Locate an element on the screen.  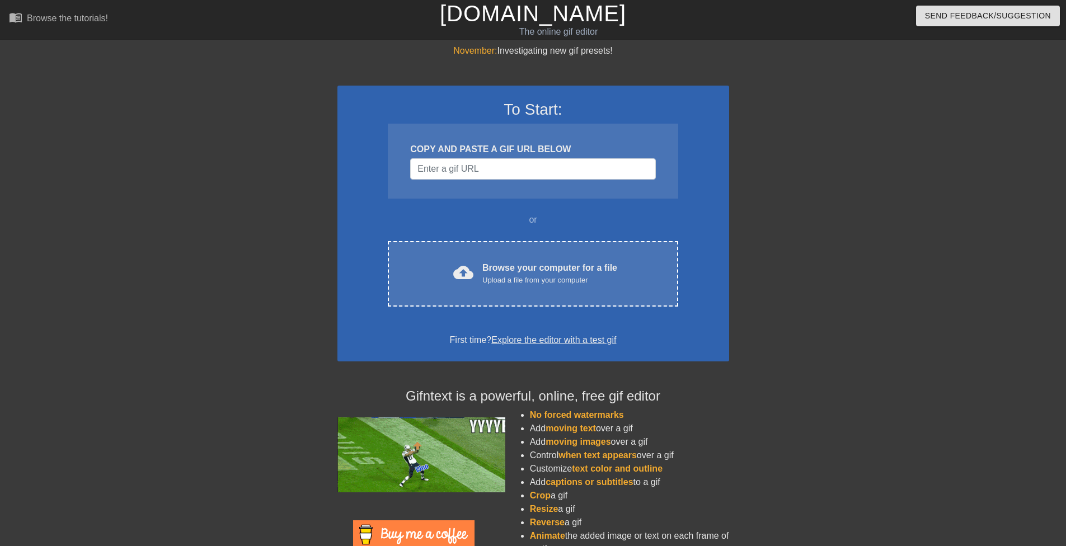
div: Browse the tutorials! is located at coordinates (67, 18).